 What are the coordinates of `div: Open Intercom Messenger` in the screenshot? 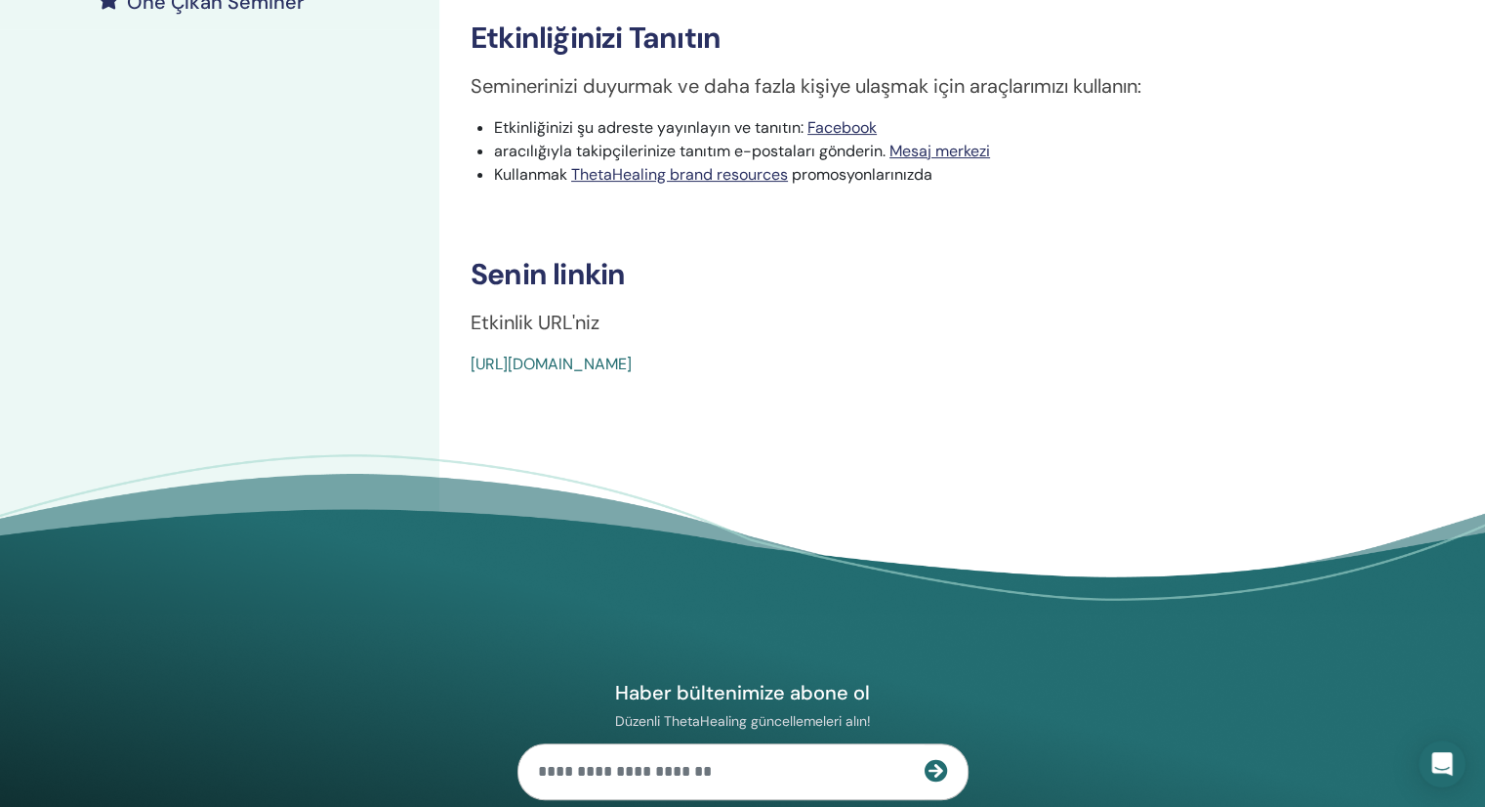 It's located at (1442, 764).